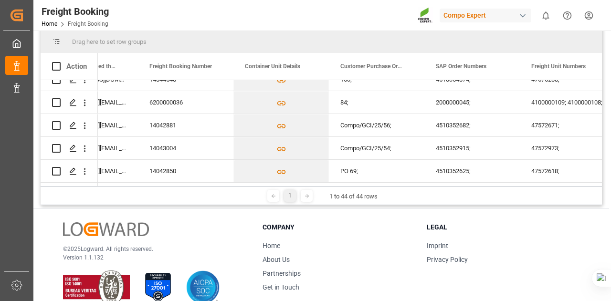 The image size is (611, 301). I want to click on div: 1 to 44 of 44 rows, so click(354, 197).